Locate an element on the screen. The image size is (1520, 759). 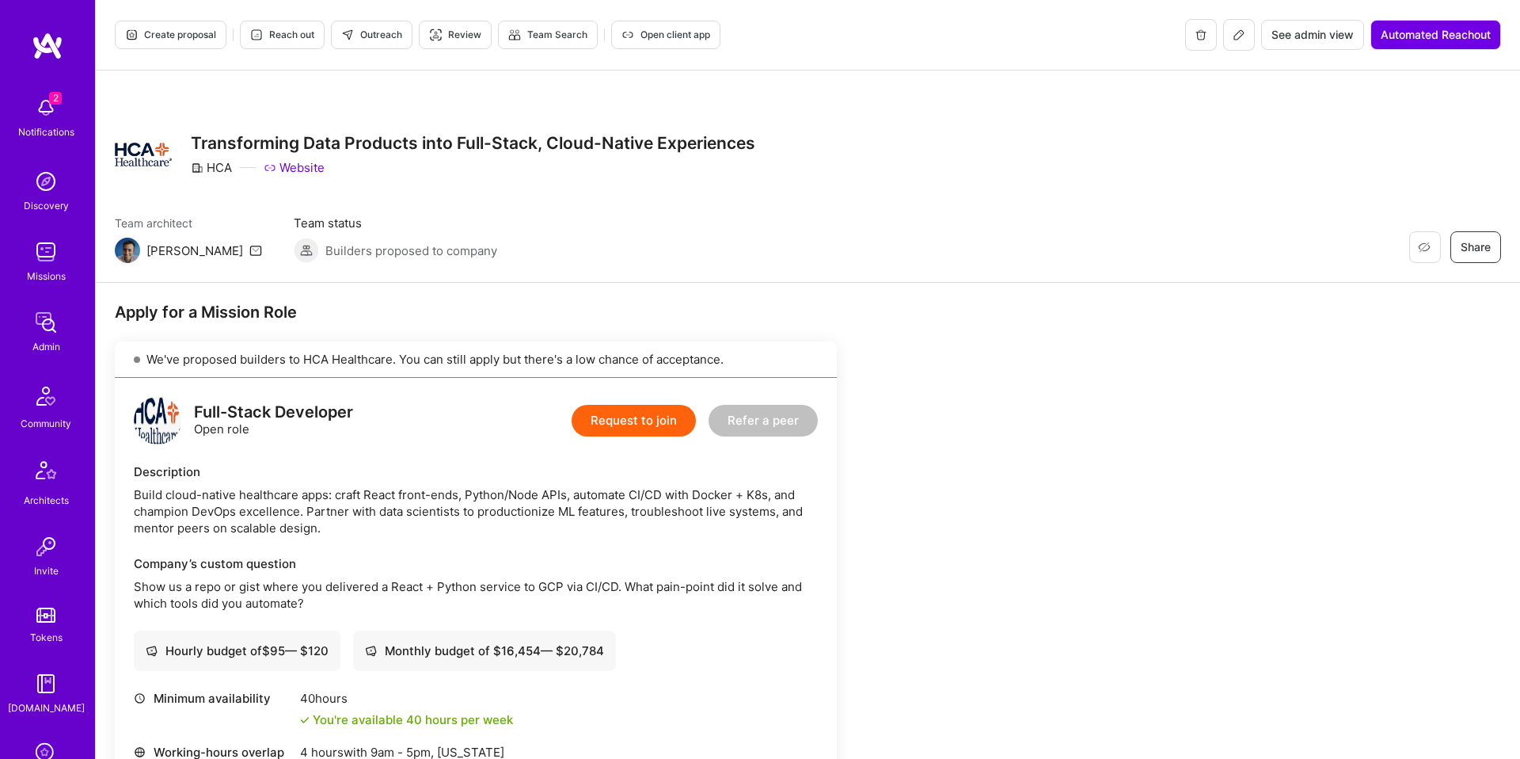
div: Invite is located at coordinates (46, 570).